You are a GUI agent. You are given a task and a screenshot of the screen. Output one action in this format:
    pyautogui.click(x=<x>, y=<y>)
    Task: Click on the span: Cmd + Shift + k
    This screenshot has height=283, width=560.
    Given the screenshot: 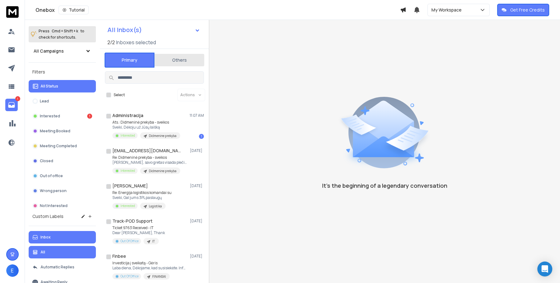 What is the action you would take?
    pyautogui.click(x=65, y=31)
    